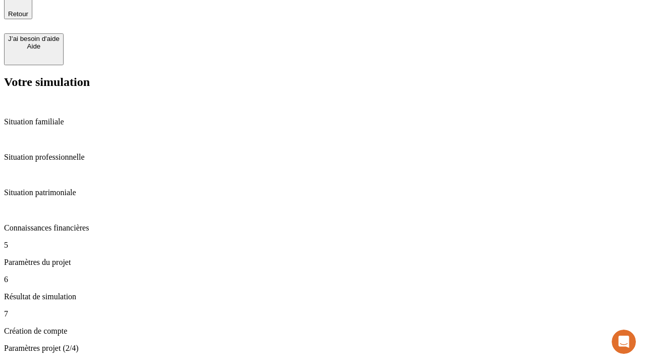  I want to click on p: 7, so click(323, 314).